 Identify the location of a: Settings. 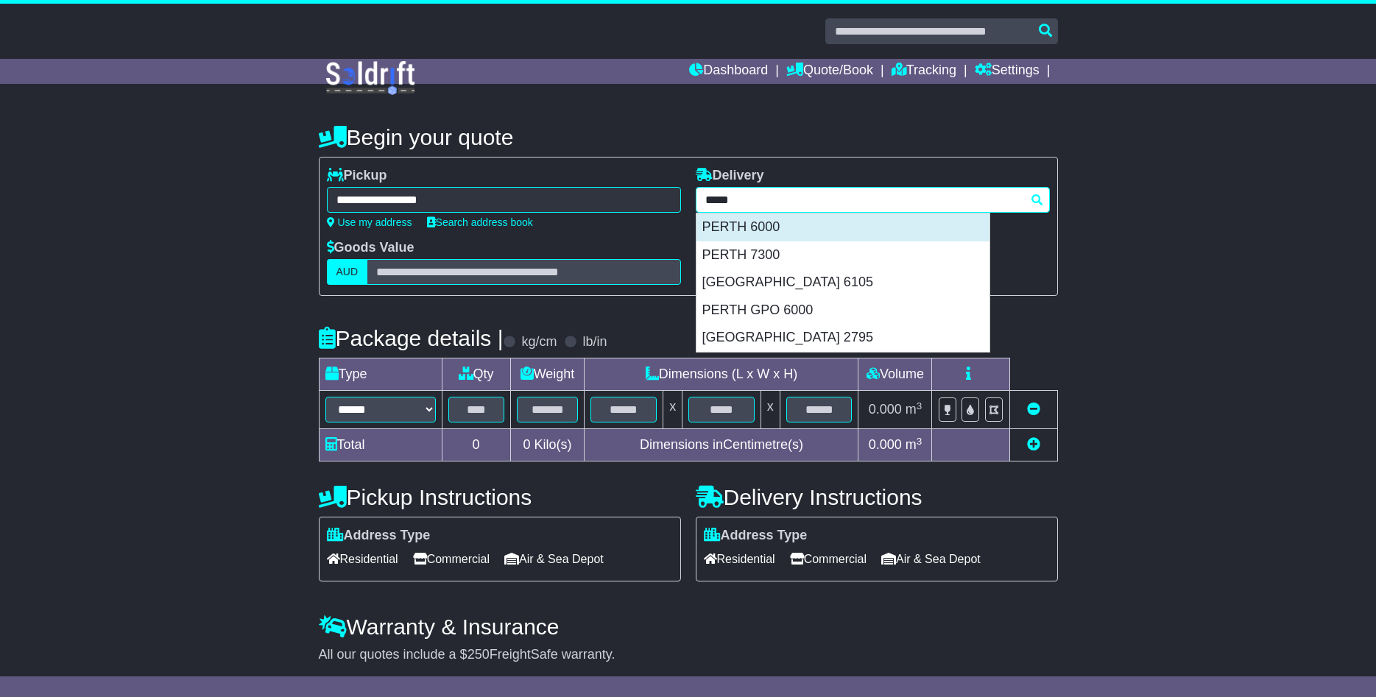
(1007, 71).